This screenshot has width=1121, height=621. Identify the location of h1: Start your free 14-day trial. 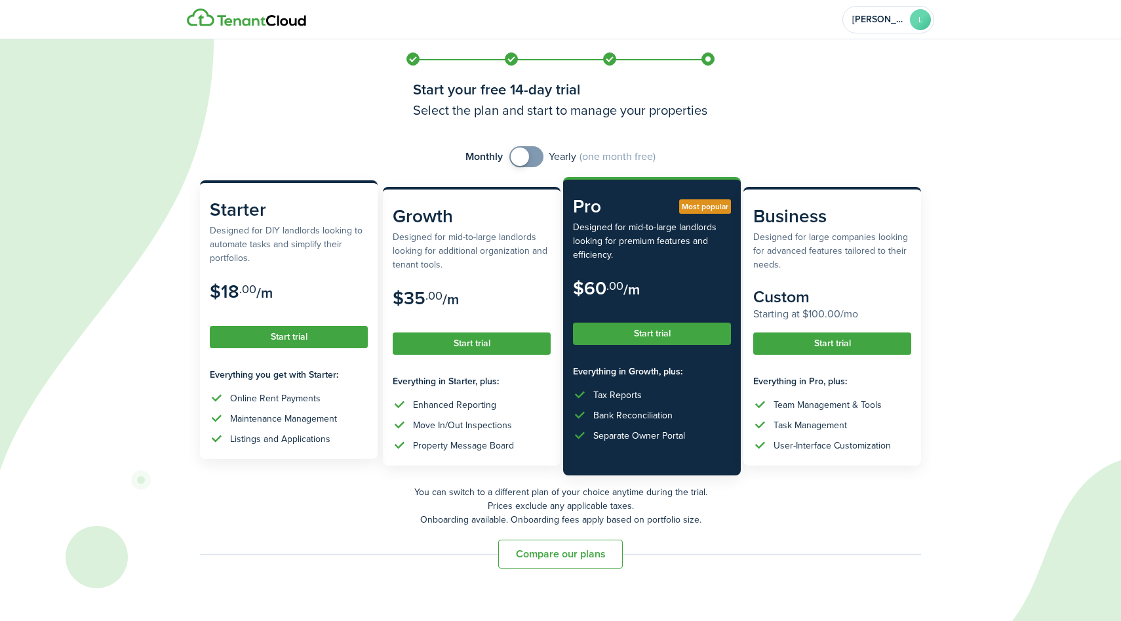
(560, 89).